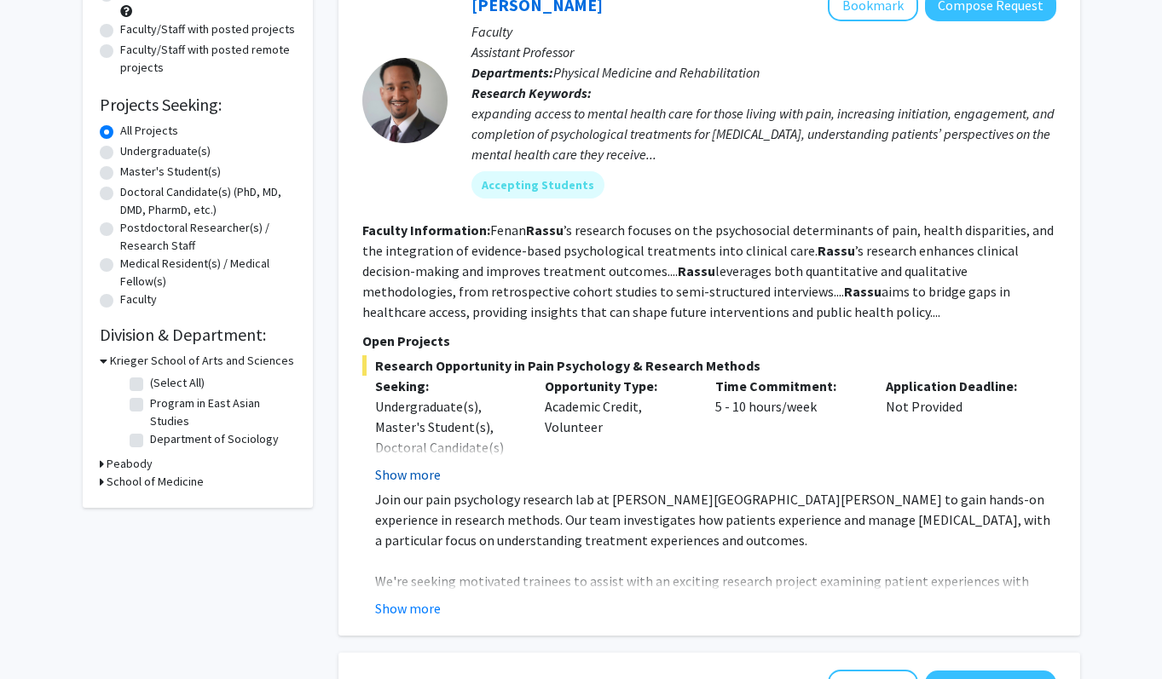 The image size is (1162, 679). I want to click on label: (Select All), so click(177, 383).